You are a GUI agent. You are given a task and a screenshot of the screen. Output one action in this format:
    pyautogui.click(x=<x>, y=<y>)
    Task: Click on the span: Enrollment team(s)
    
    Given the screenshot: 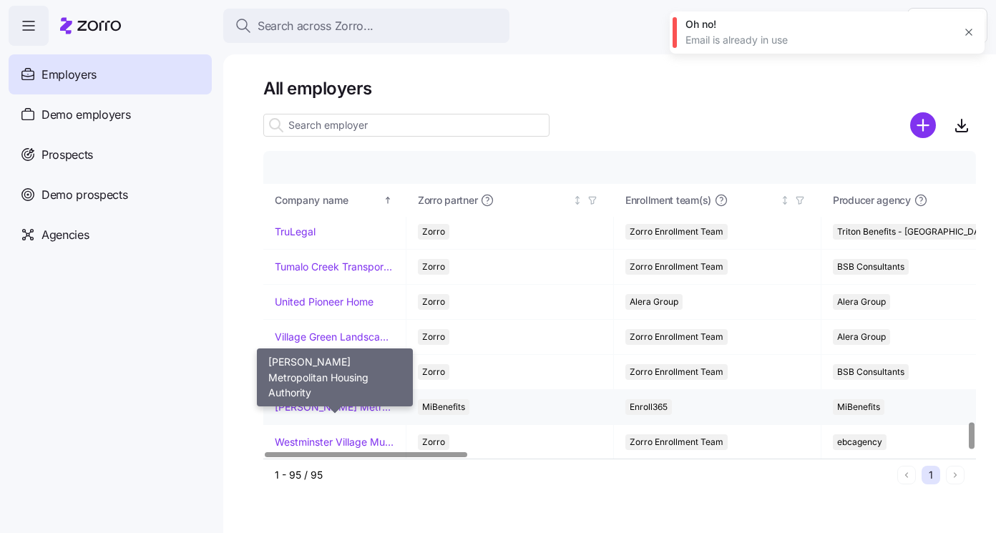 What is the action you would take?
    pyautogui.click(x=668, y=200)
    